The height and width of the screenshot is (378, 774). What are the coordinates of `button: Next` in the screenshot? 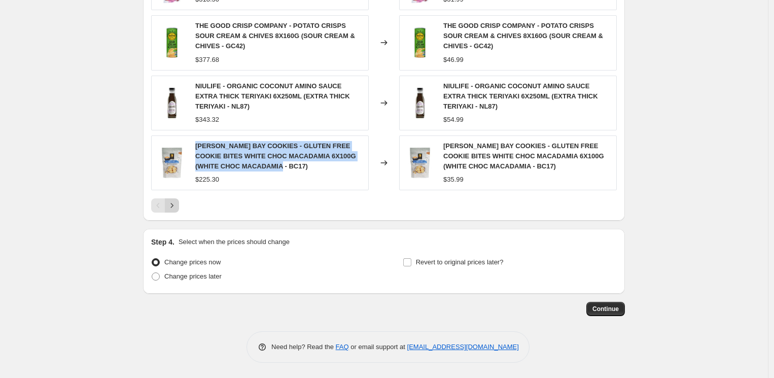 It's located at (172, 205).